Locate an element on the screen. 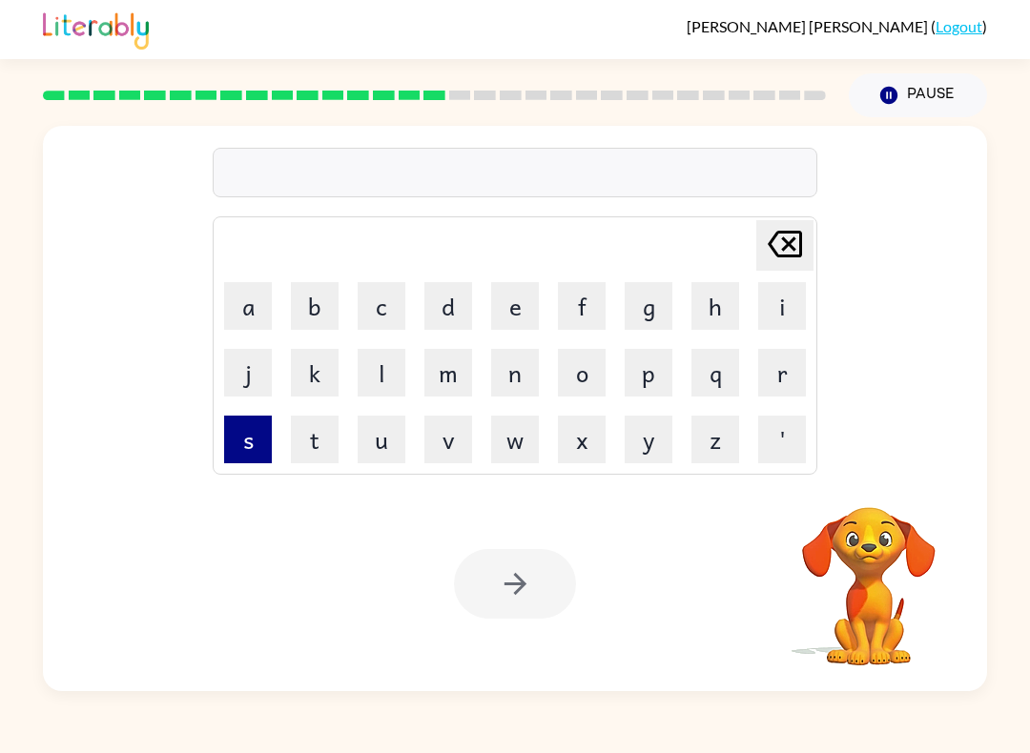 The height and width of the screenshot is (753, 1030). img: Literably is located at coordinates (95, 29).